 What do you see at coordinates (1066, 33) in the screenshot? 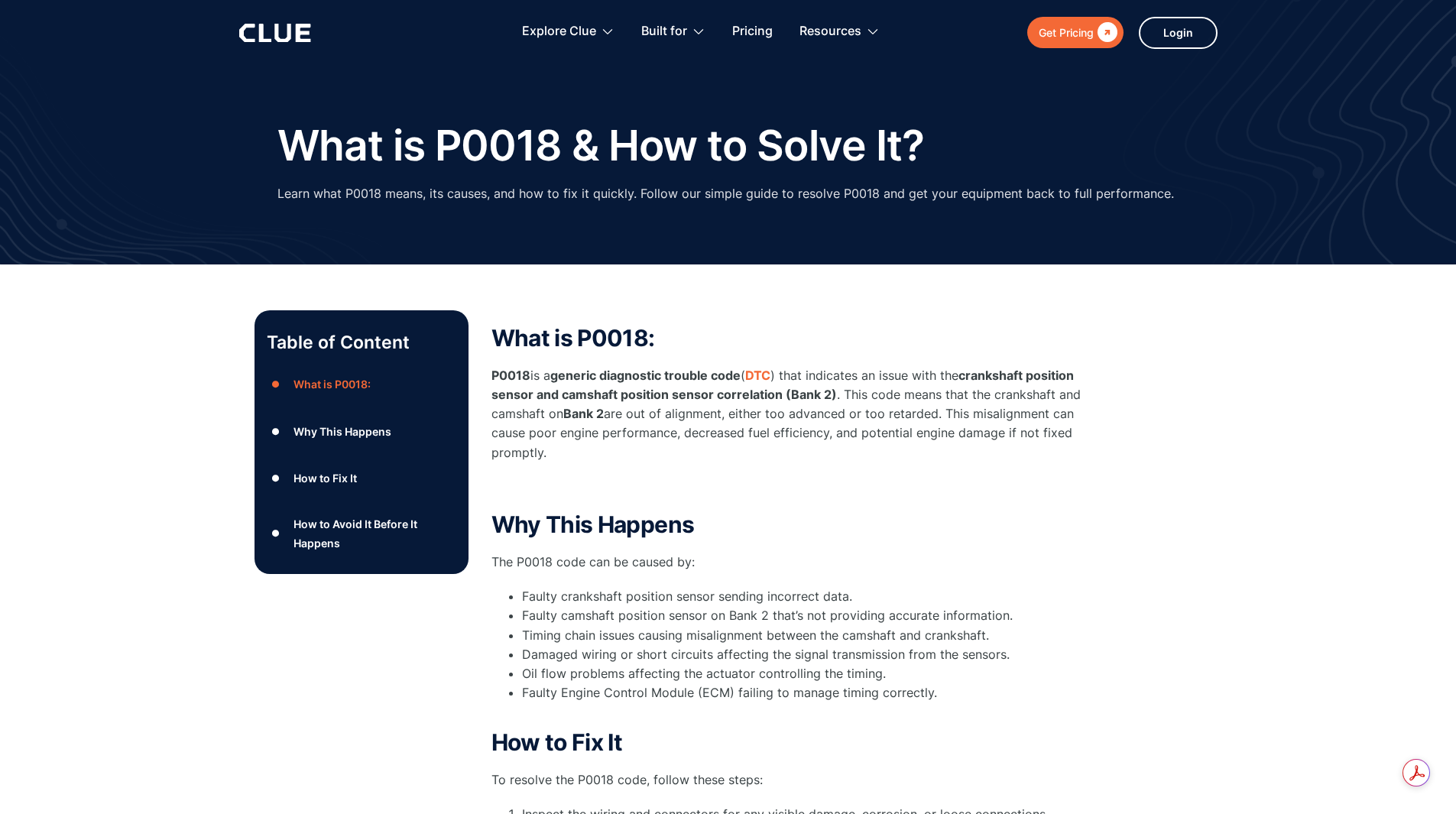
I see `div: Get Pricing` at bounding box center [1066, 33].